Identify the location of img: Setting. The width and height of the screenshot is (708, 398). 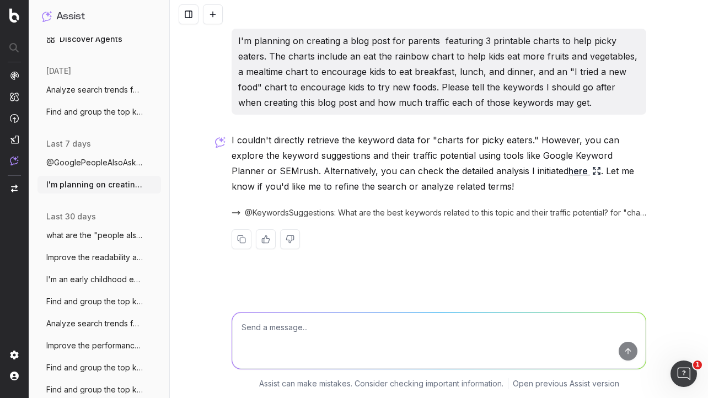
(14, 355).